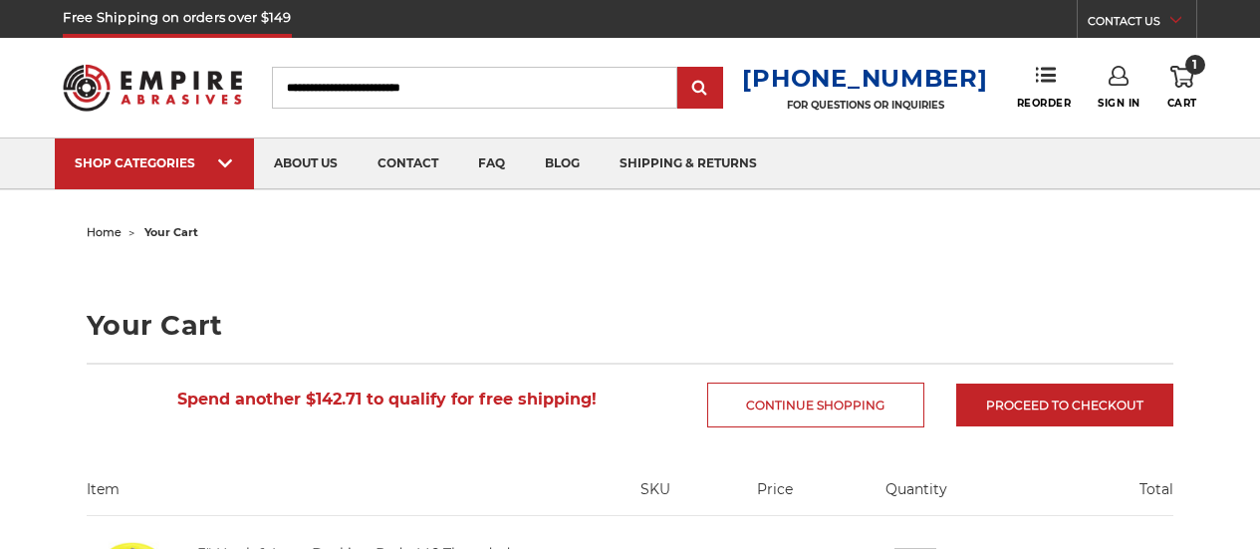 This screenshot has height=549, width=1260. I want to click on a: Reorder, so click(1044, 87).